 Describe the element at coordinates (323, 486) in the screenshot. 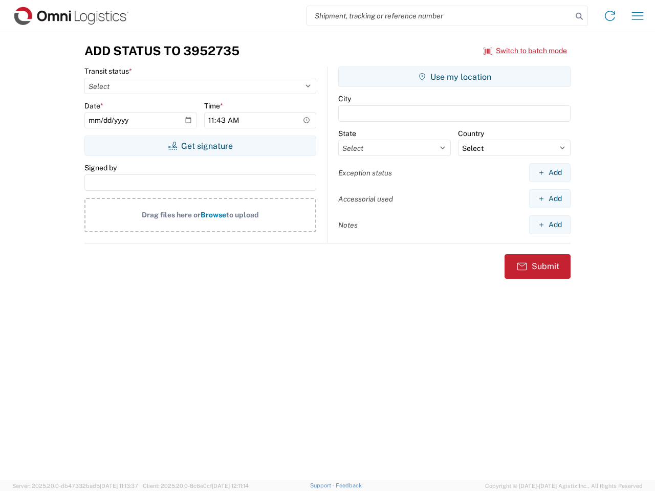

I see `a: Support` at that location.